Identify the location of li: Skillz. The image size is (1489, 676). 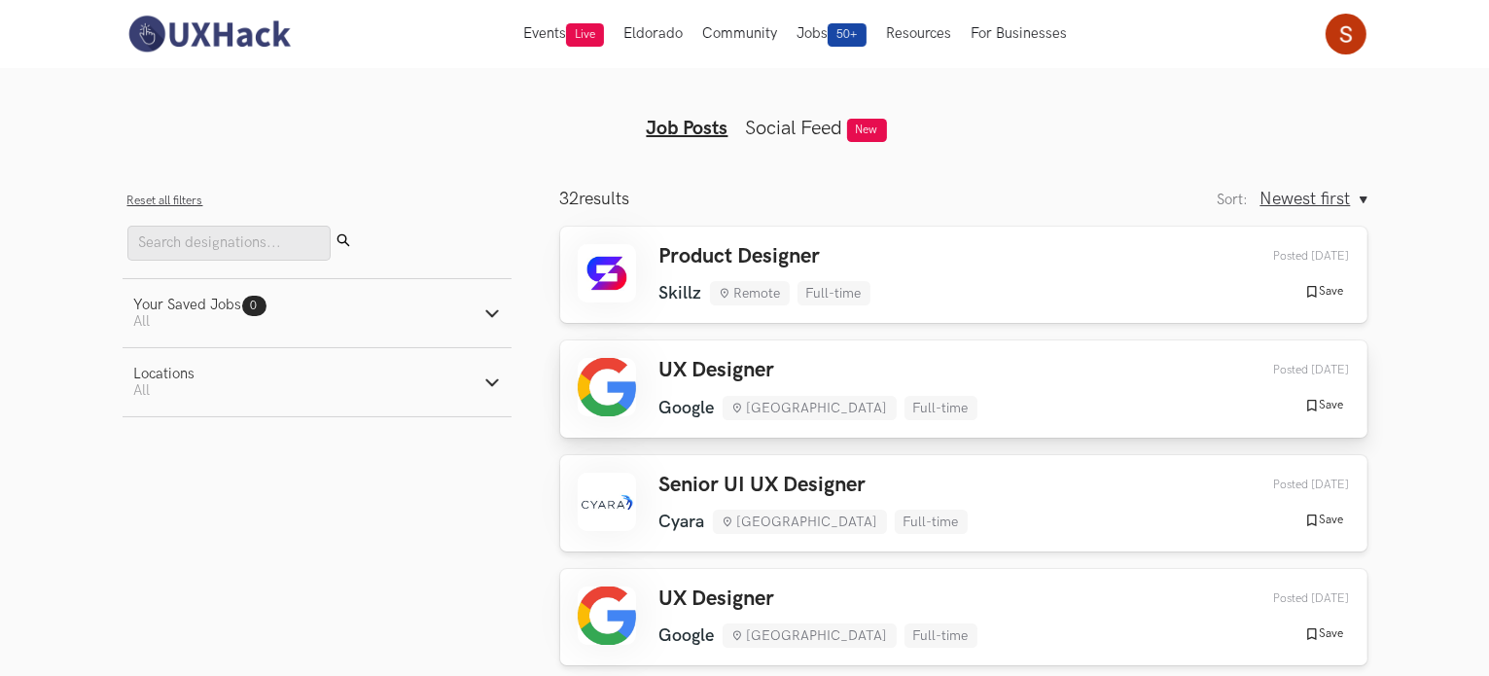
(681, 293).